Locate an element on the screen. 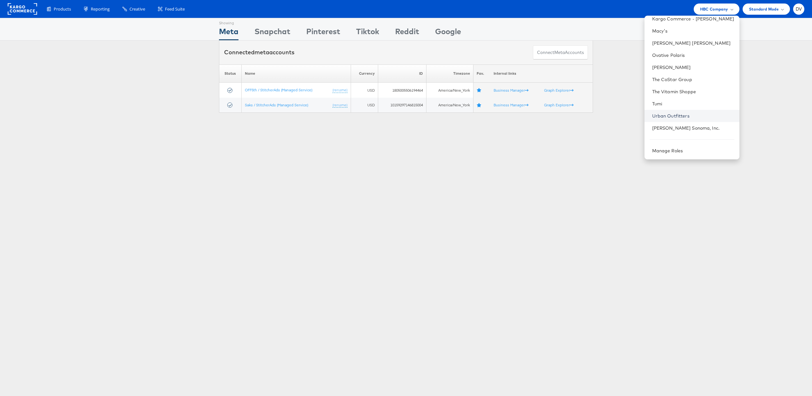 This screenshot has width=812, height=396. div: Pinterest is located at coordinates (323, 33).